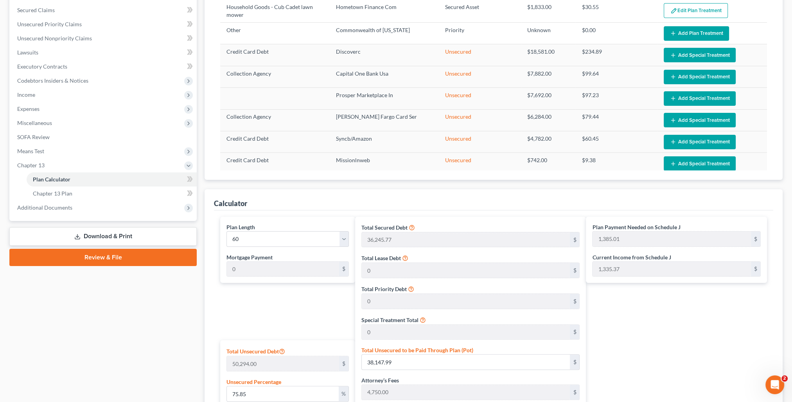 This screenshot has height=402, width=792. I want to click on img: edit-pencil-c1479a1de80d8dea1e2430c2f745a3c6a07e9d7aa2eeffe225670001d78357a8.svg, so click(674, 11).